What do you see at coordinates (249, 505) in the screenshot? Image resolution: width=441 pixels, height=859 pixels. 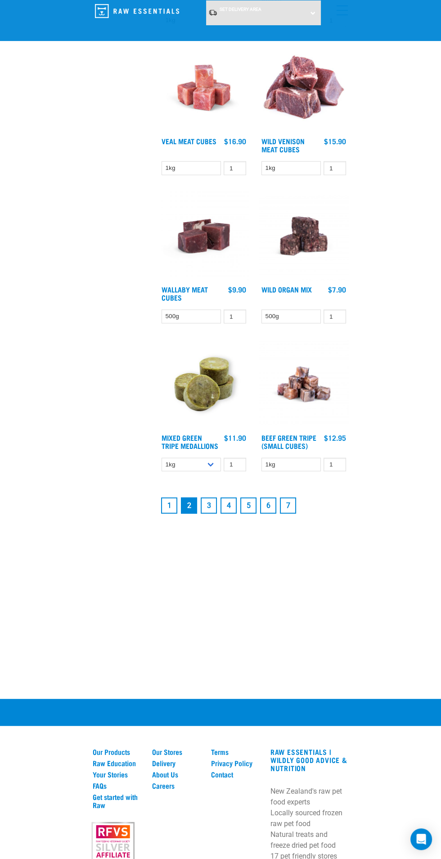 I see `a: Goto page 5` at bounding box center [249, 505].